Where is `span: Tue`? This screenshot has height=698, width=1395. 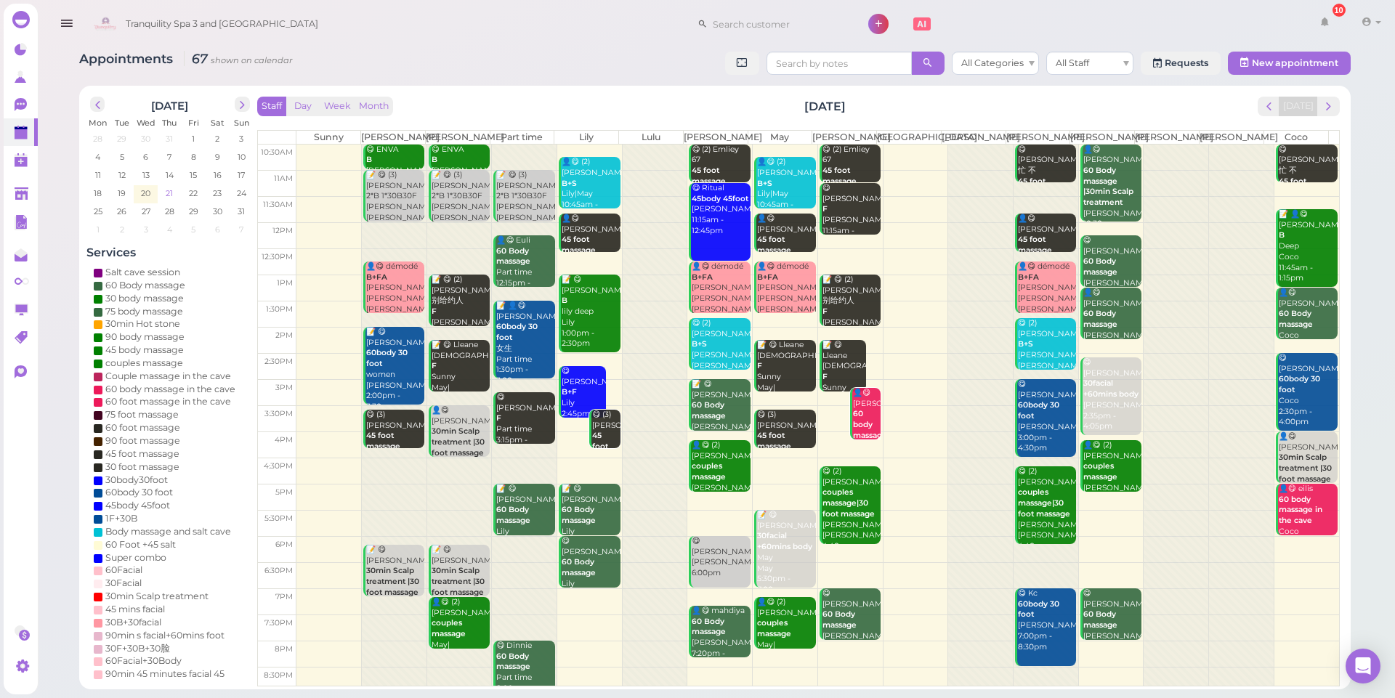
span: Tue is located at coordinates (122, 123).